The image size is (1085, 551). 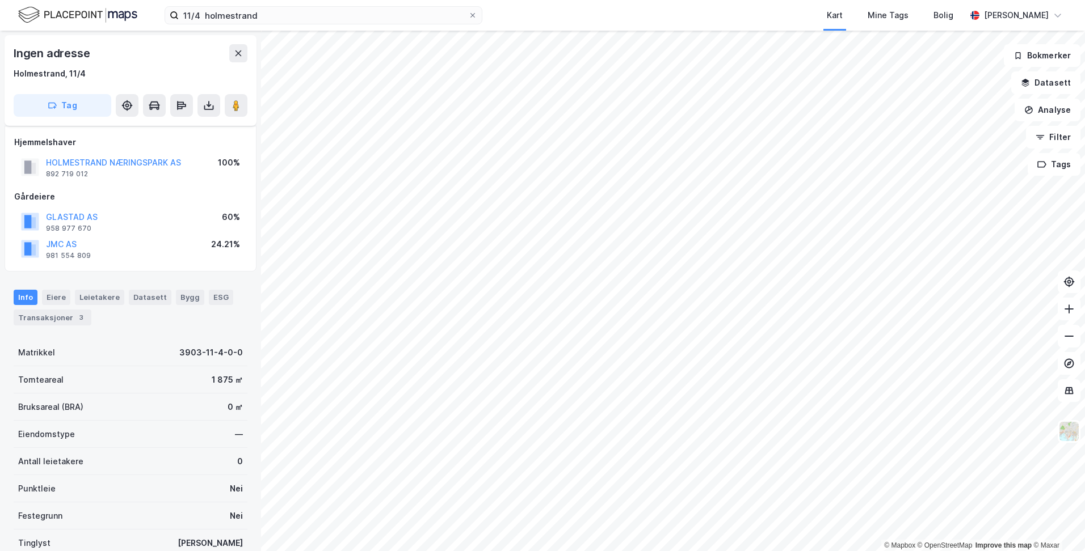 What do you see at coordinates (67, 174) in the screenshot?
I see `div: 892 719 012` at bounding box center [67, 174].